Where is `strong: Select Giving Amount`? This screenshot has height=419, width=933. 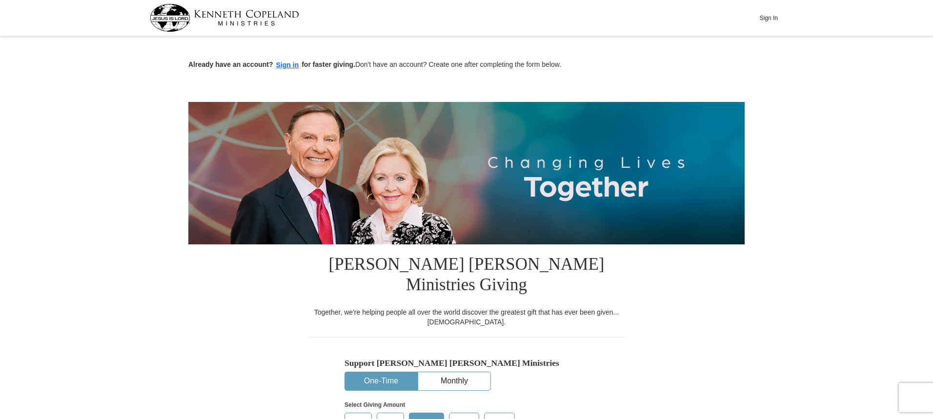 strong: Select Giving Amount is located at coordinates (375, 405).